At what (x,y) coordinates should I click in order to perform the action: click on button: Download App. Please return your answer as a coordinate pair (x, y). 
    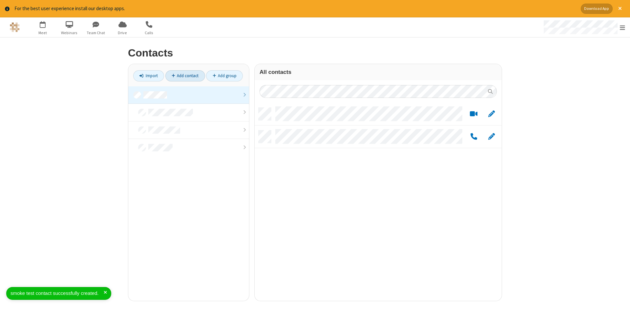
    Looking at the image, I should click on (596, 9).